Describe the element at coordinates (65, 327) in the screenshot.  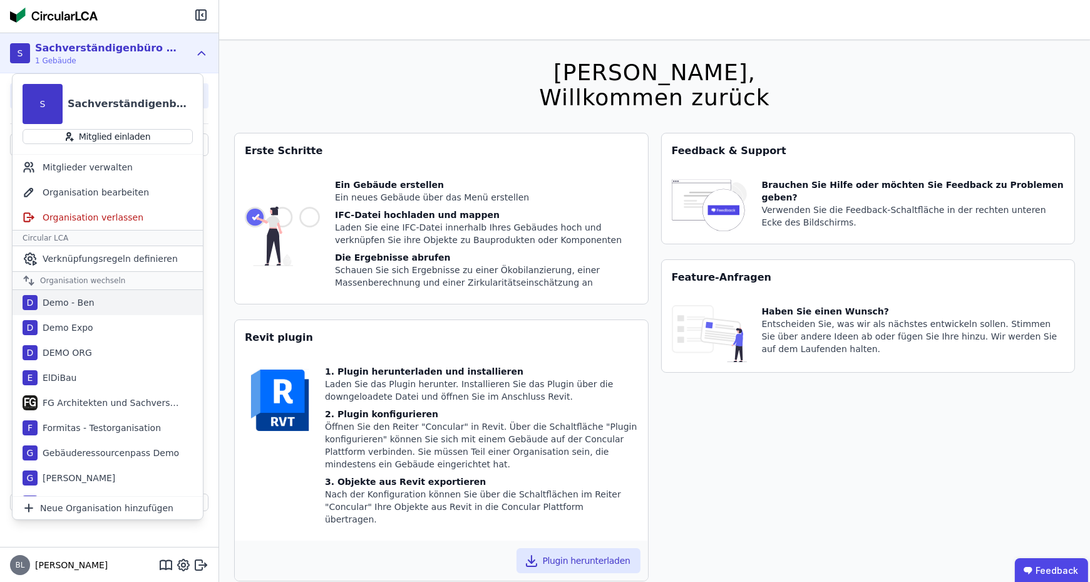
I see `div: Demo Expo` at that location.